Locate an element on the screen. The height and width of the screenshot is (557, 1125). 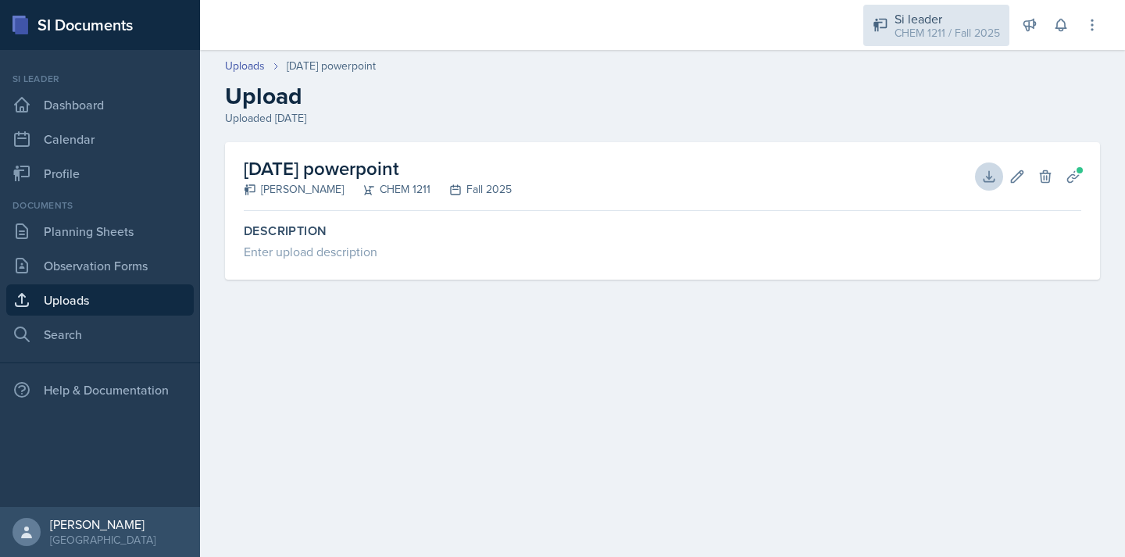
a: Dashboard is located at coordinates (100, 105).